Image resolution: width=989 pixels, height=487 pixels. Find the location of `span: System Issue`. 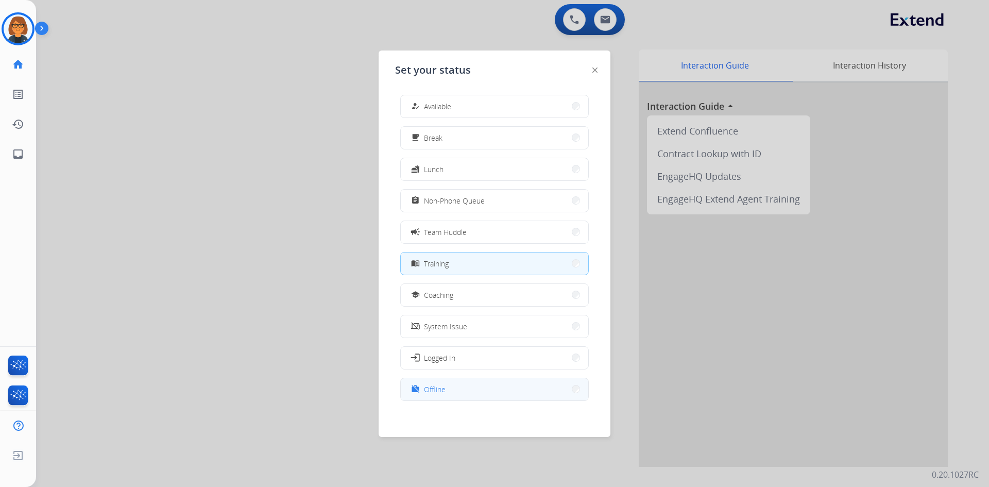

span: System Issue is located at coordinates (446, 326).